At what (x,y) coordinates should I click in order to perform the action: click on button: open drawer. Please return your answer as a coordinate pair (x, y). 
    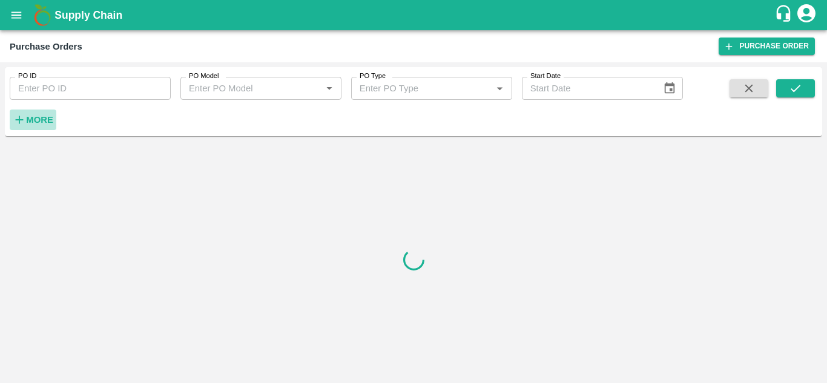
    Looking at the image, I should click on (16, 15).